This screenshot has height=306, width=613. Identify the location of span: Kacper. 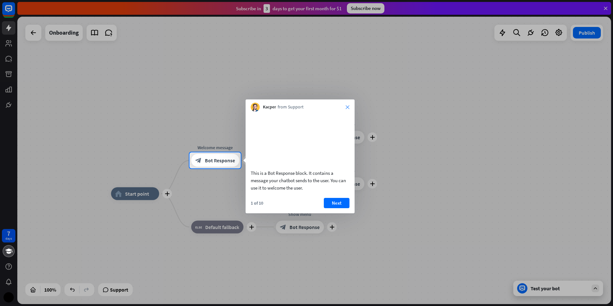
(269, 107).